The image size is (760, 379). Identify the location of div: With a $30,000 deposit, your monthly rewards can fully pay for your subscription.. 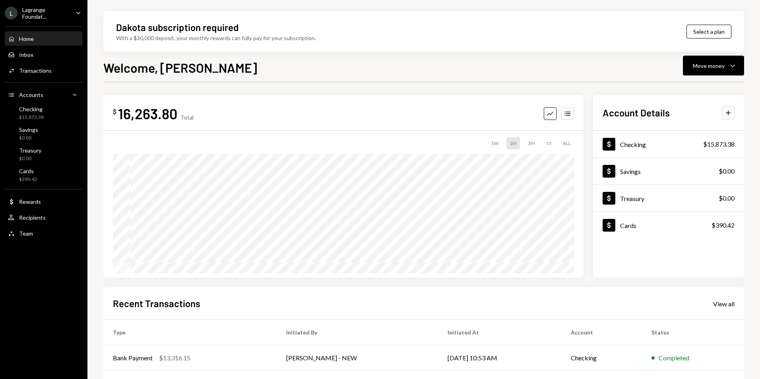
(216, 38).